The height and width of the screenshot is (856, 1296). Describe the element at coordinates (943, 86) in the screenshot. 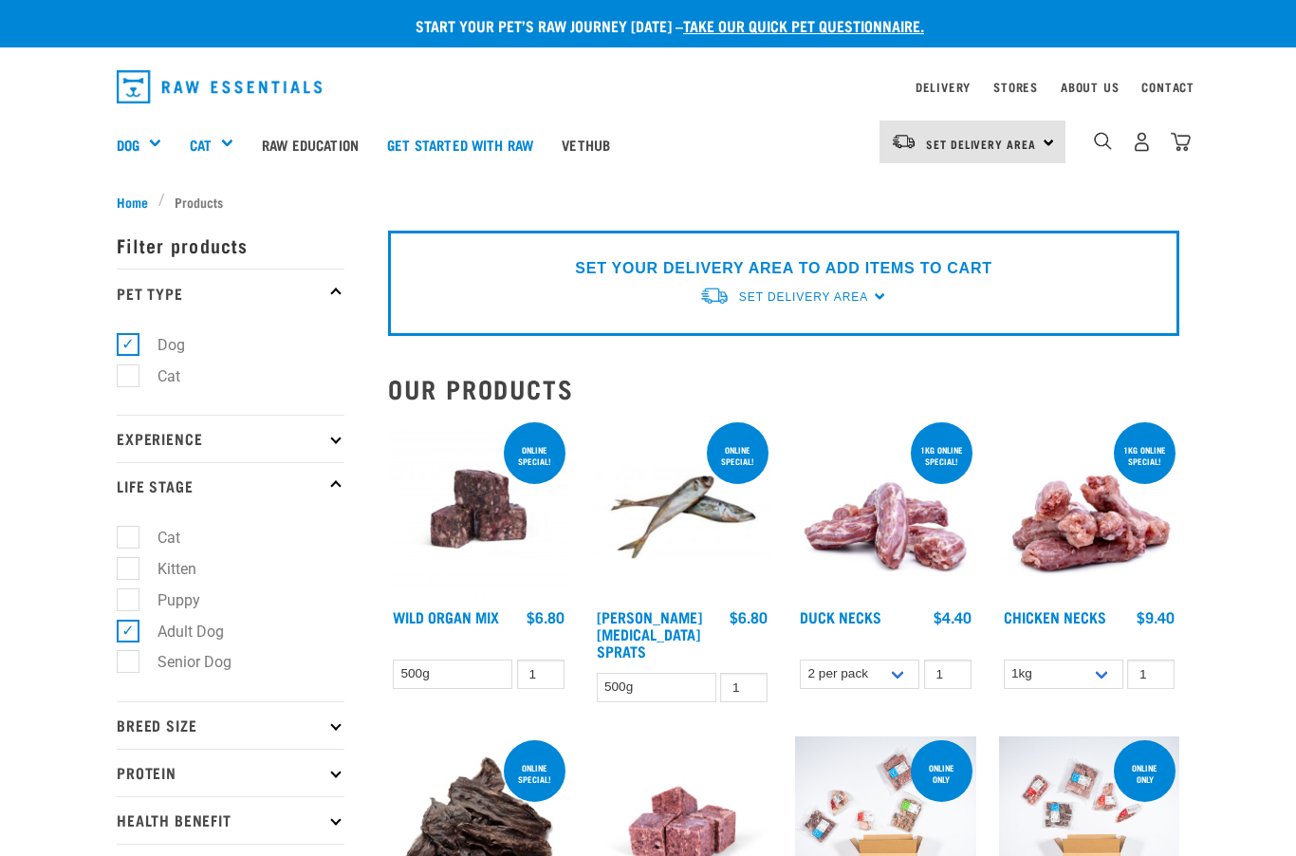

I see `a: Delivery` at that location.